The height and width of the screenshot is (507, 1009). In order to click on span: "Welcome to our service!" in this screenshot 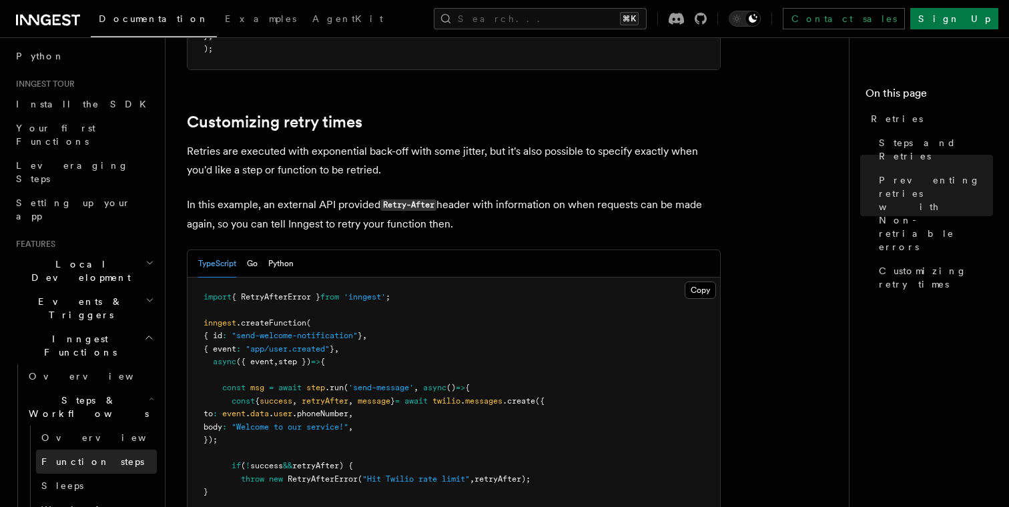, I will do `click(290, 427)`.